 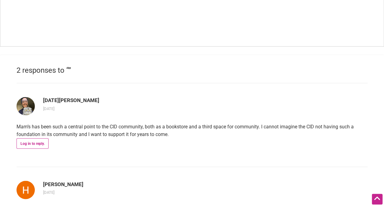 What do you see at coordinates (49, 108) in the screenshot?
I see `time: August 8, 2025 @ 11:55 am` at bounding box center [49, 108].